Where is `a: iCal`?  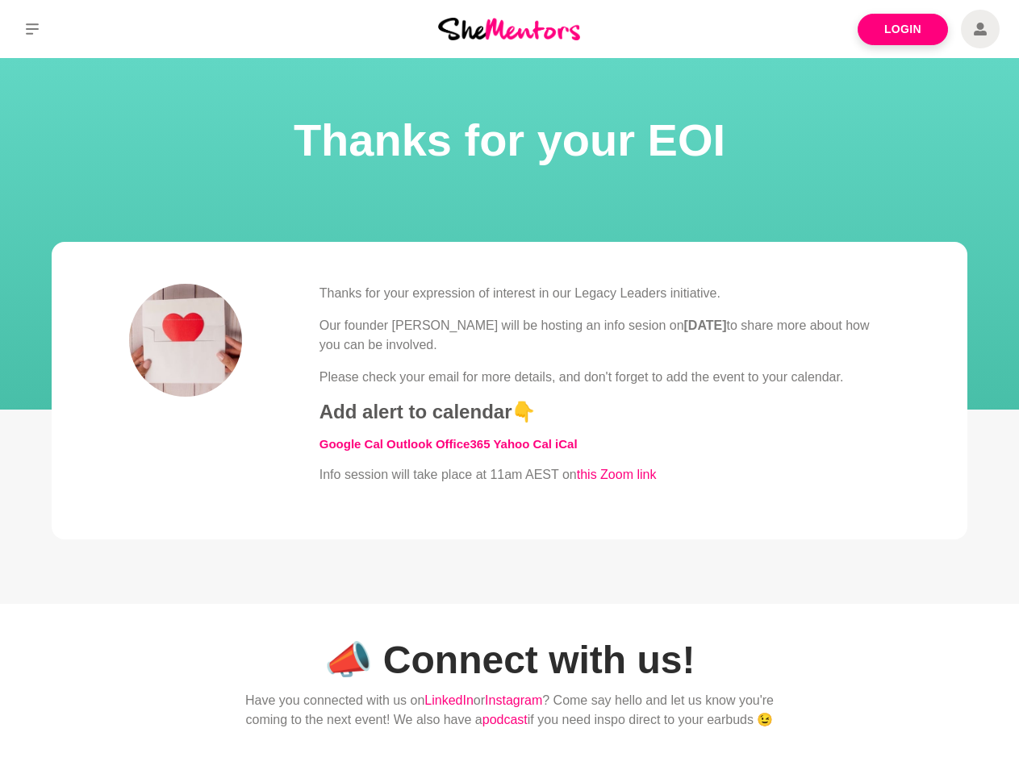 a: iCal is located at coordinates (566, 444).